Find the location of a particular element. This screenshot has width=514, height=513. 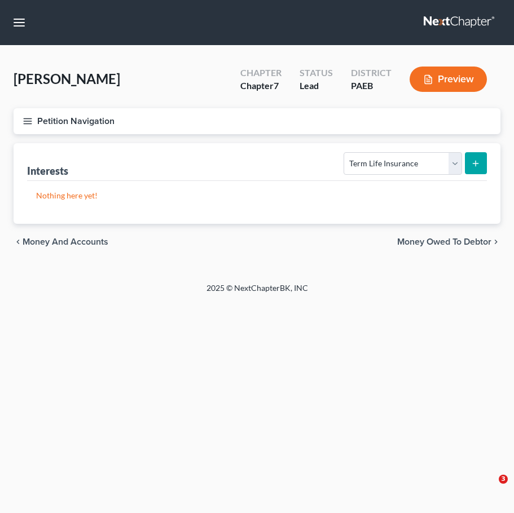

button: Petition Navigation is located at coordinates (257, 121).